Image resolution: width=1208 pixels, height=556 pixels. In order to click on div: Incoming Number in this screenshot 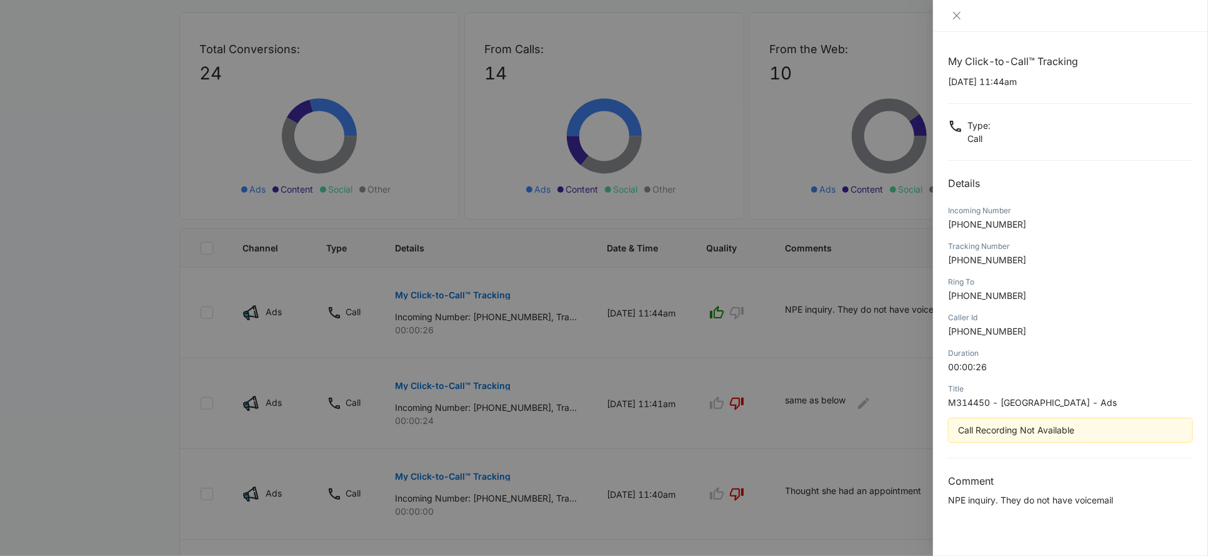, I will do `click(1071, 211)`.